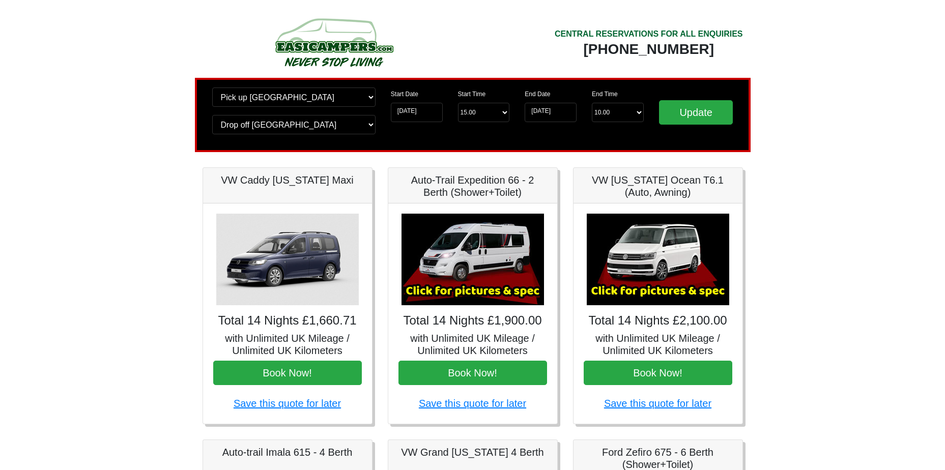 Image resolution: width=945 pixels, height=470 pixels. Describe the element at coordinates (287, 452) in the screenshot. I see `h5: Auto-trail Imala 615 - 4 Berth` at that location.